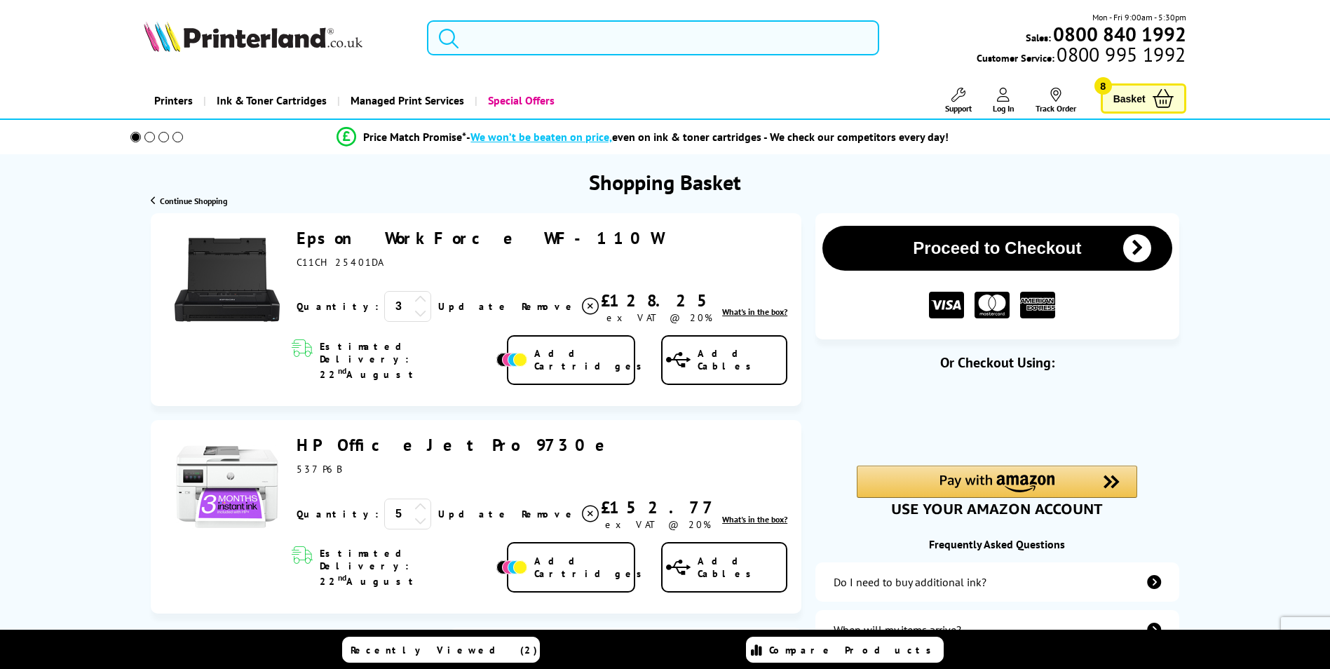 Image resolution: width=1330 pixels, height=669 pixels. I want to click on img: VISA, so click(946, 305).